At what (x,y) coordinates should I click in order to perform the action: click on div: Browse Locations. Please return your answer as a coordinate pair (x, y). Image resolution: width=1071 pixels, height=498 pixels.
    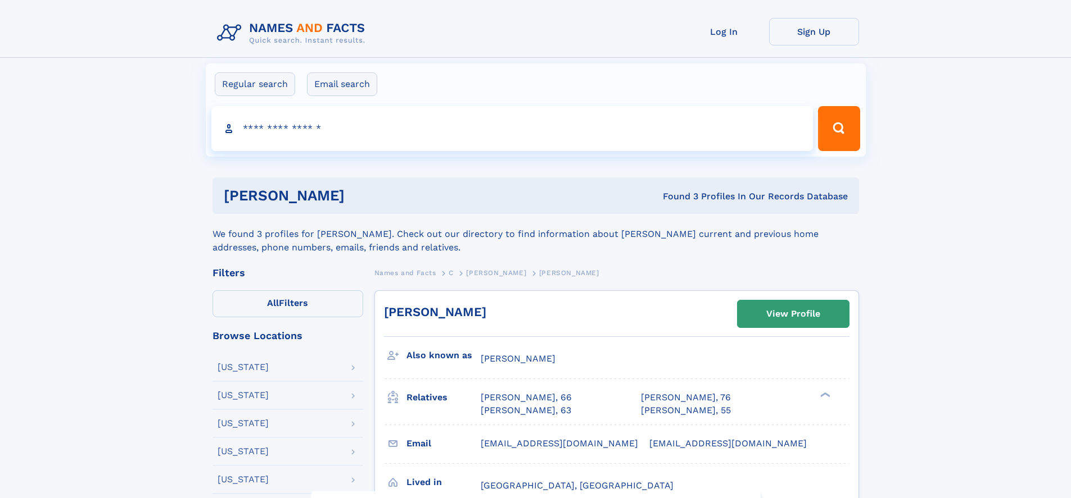
    Looking at the image, I should click on (288, 336).